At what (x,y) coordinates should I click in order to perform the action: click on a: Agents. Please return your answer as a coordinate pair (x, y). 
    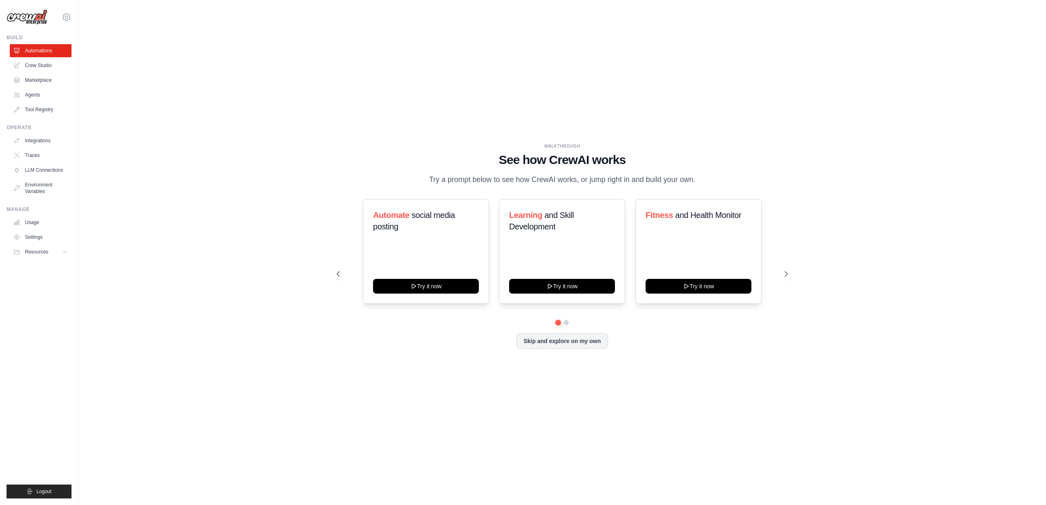
    Looking at the image, I should click on (40, 95).